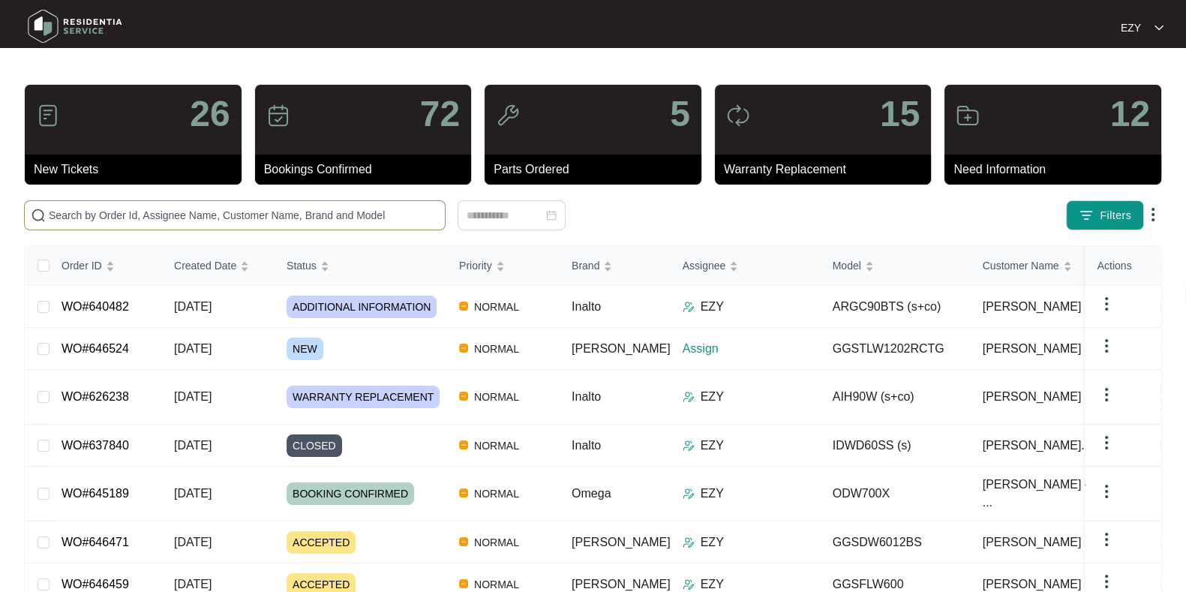 This screenshot has width=1186, height=592. I want to click on img: search-icon, so click(38, 215).